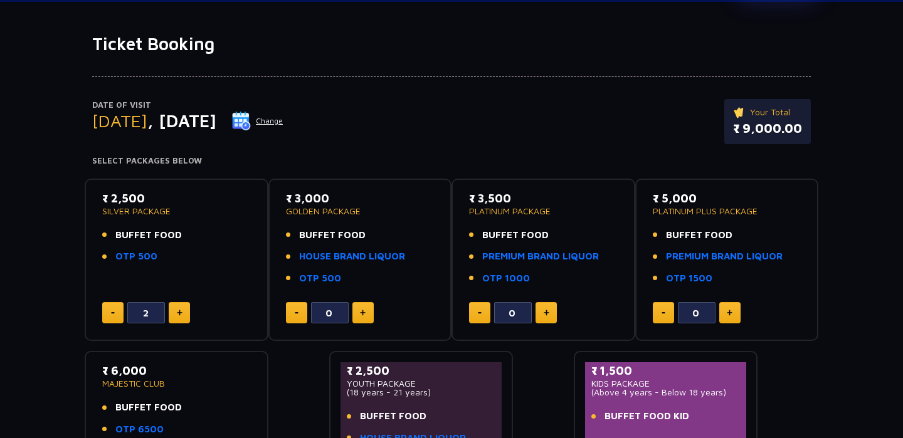 The height and width of the screenshot is (438, 903). What do you see at coordinates (176, 384) in the screenshot?
I see `p: MAJESTIC CLUB` at bounding box center [176, 384].